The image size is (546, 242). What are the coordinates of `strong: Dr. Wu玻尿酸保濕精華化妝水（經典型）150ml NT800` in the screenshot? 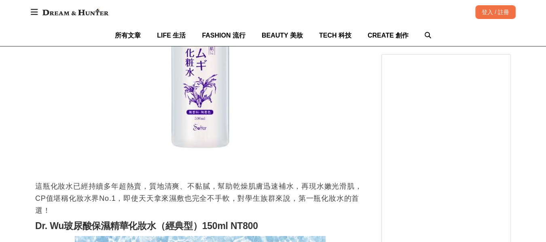 It's located at (146, 226).